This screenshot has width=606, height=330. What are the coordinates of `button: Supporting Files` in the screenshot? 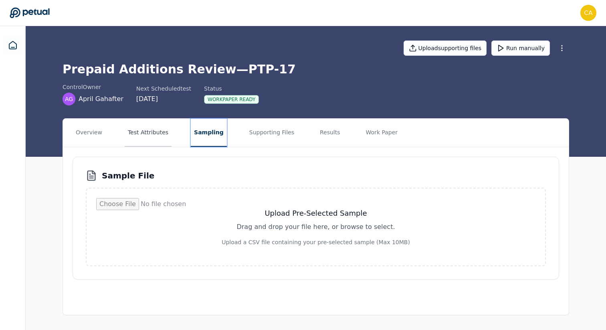 It's located at (272, 133).